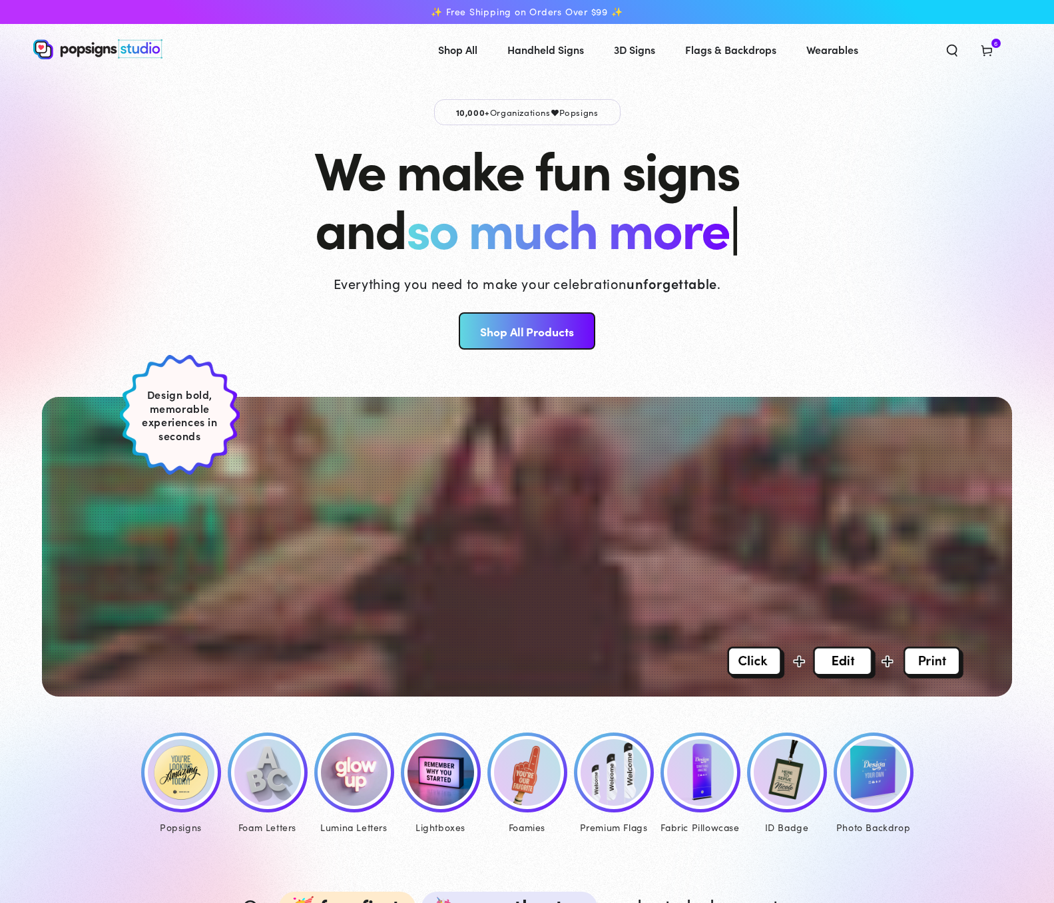 The width and height of the screenshot is (1054, 903). I want to click on a: Photo Backdrop Photo Backdrop, so click(874, 785).